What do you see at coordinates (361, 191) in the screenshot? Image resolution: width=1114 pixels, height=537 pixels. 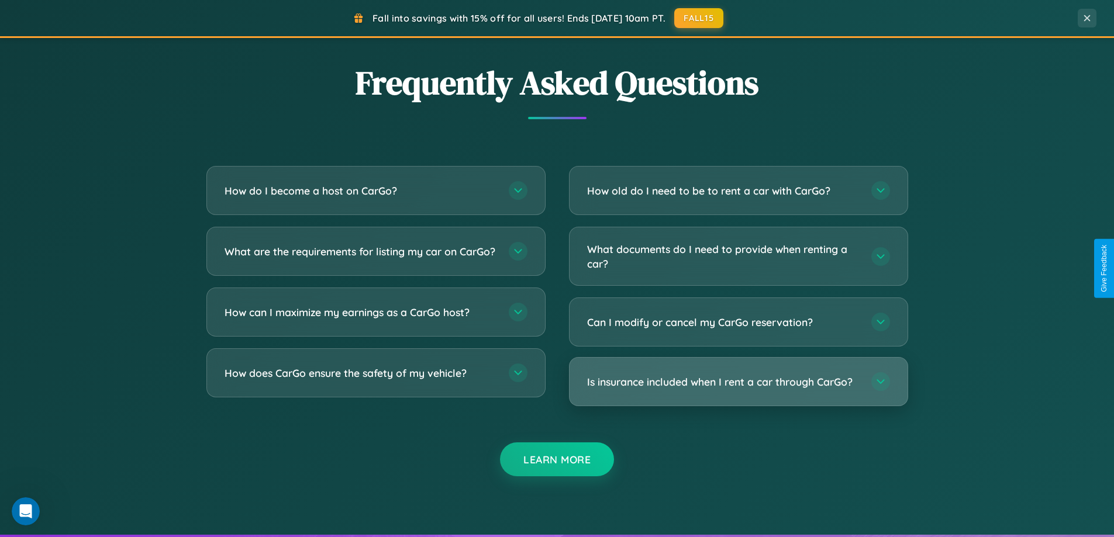 I see `h3: How do I become a host on CarGo?` at bounding box center [361, 191].